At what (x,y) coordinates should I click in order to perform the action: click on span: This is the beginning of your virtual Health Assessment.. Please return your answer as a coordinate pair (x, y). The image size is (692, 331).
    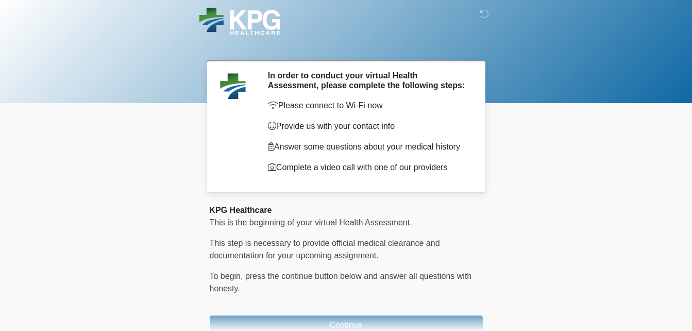
    Looking at the image, I should click on (311, 222).